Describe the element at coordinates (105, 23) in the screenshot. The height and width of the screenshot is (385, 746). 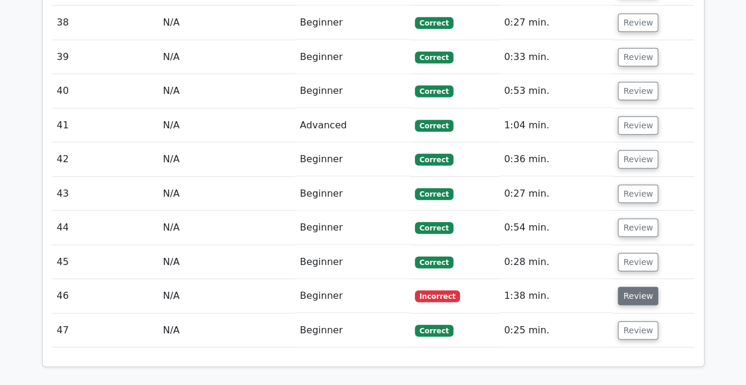
I see `td: 38` at that location.